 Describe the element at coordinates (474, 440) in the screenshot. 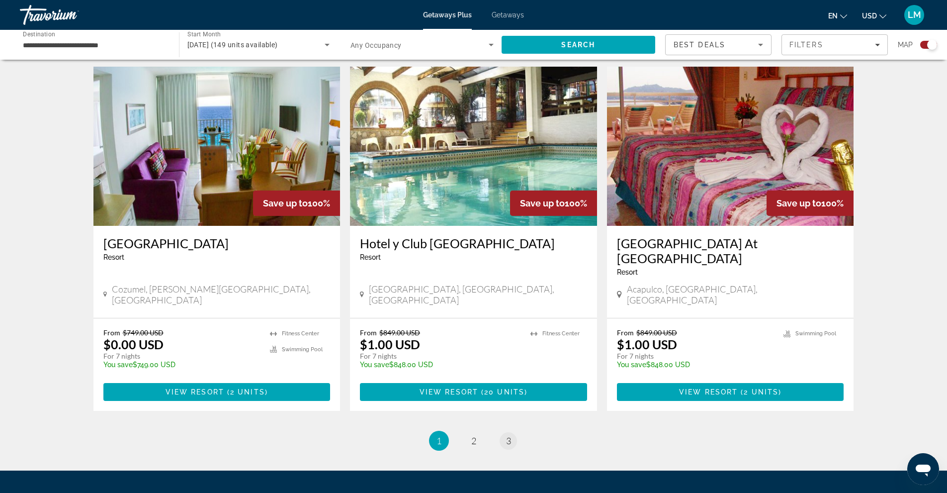

I see `nav: Pagination` at that location.